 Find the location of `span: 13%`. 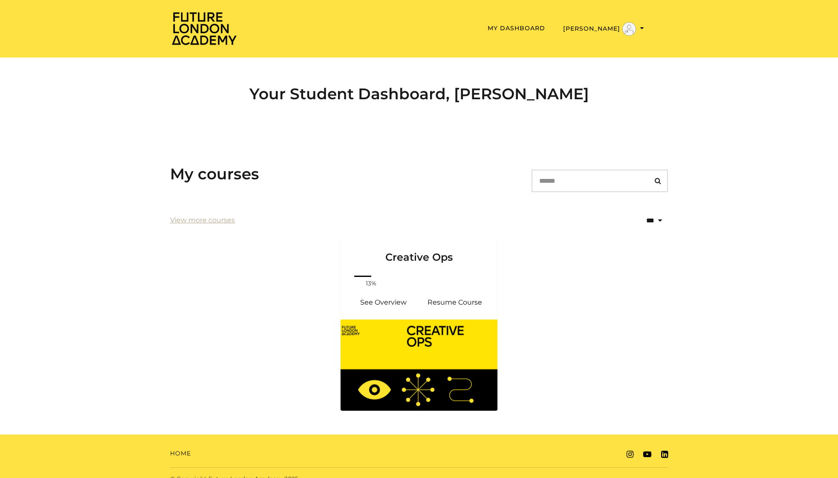

span: 13% is located at coordinates (371, 284).